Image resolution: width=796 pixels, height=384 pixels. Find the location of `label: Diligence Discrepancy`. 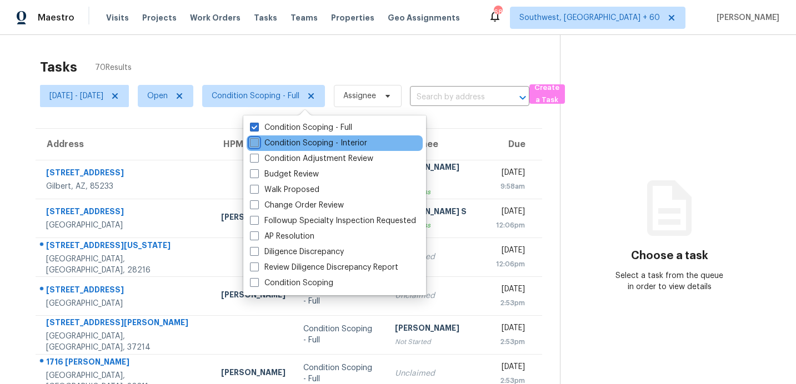

label: Diligence Discrepancy is located at coordinates (297, 252).